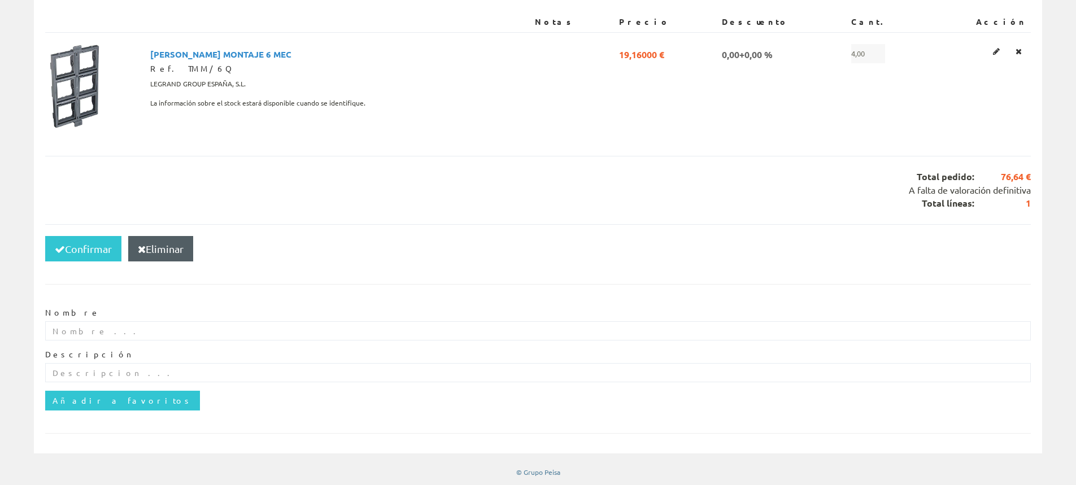  I want to click on div: Ref. TMM/6Q, so click(338, 69).